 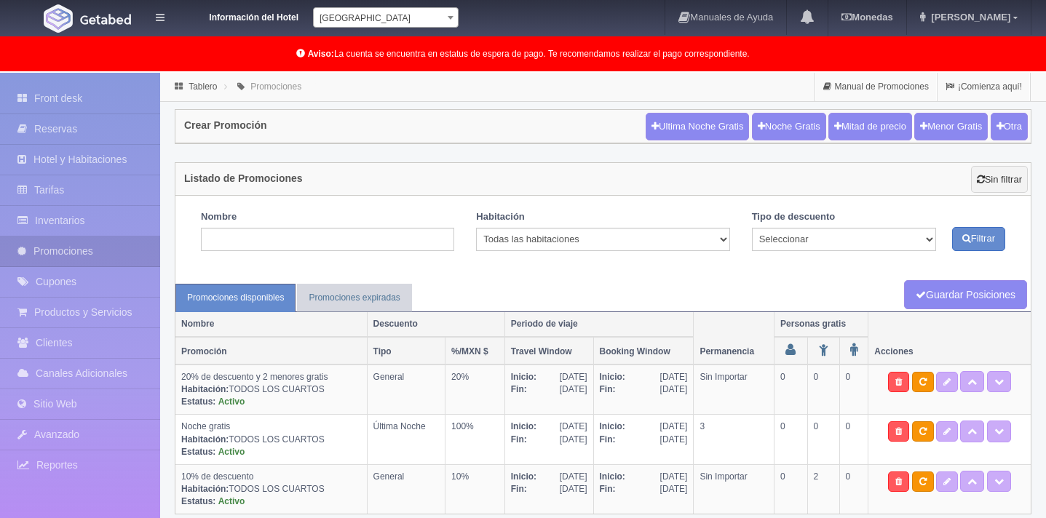 What do you see at coordinates (643, 351) in the screenshot?
I see `th: Booking Window` at bounding box center [643, 351].